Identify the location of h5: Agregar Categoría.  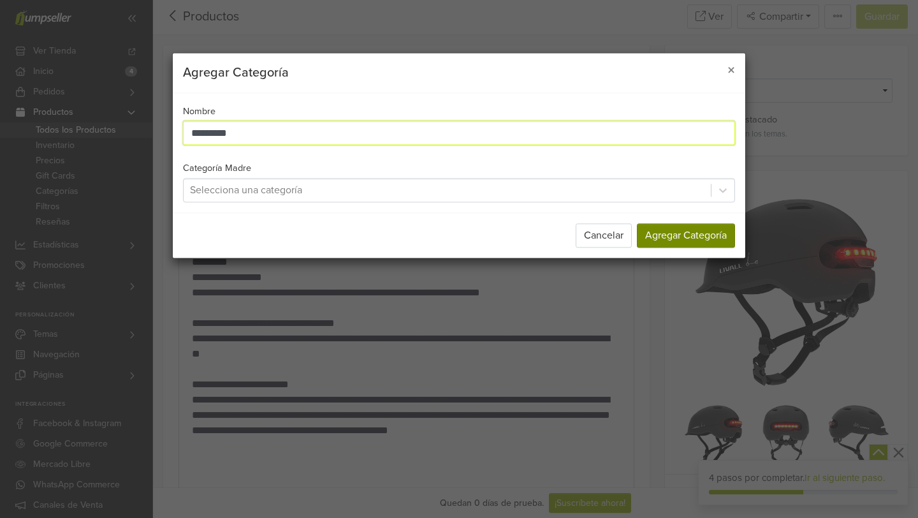
(236, 73).